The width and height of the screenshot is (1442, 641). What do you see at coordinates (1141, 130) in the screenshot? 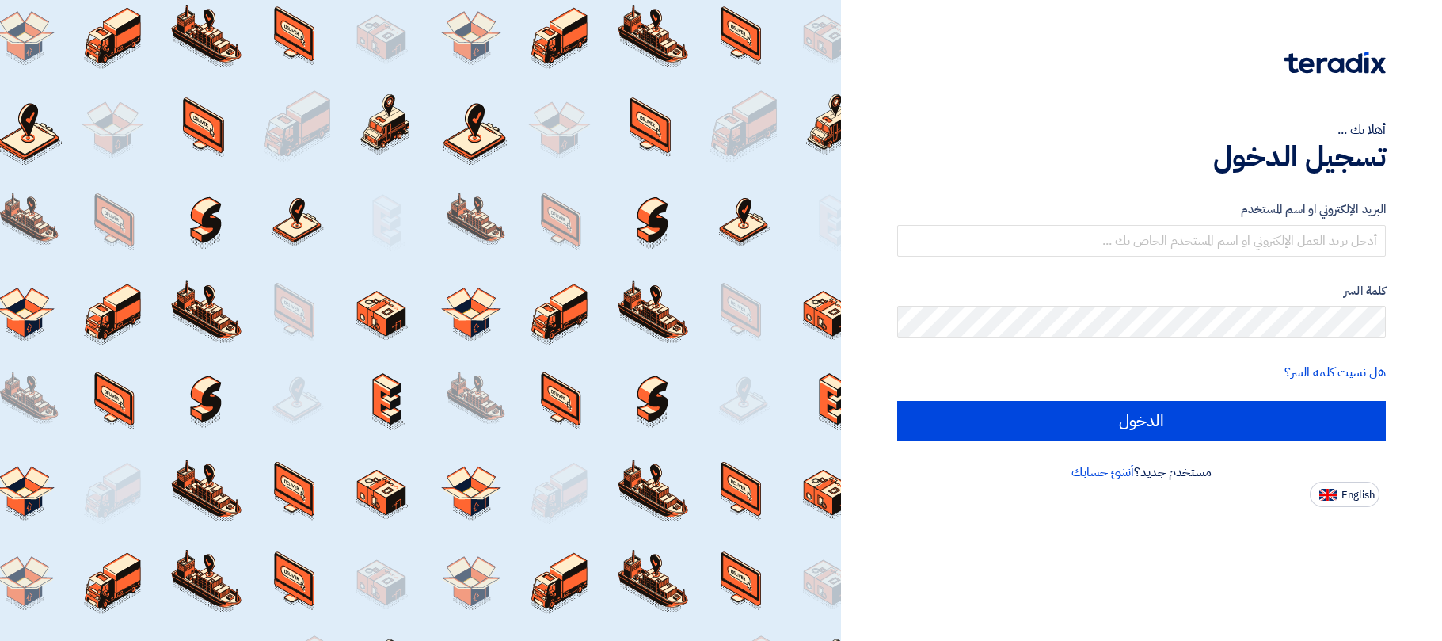
I see `div: أهلا بك ...` at bounding box center [1141, 130].